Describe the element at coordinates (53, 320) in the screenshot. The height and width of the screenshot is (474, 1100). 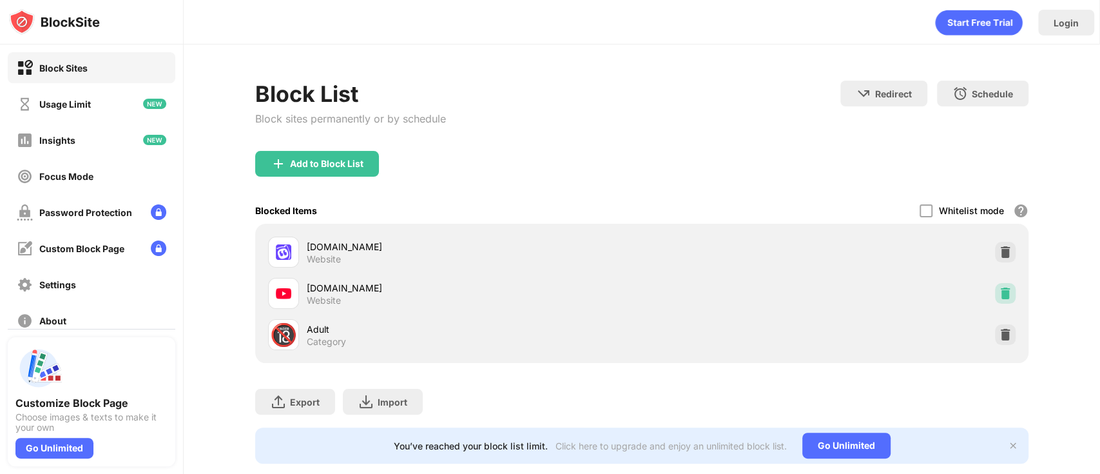
I see `div: About` at that location.